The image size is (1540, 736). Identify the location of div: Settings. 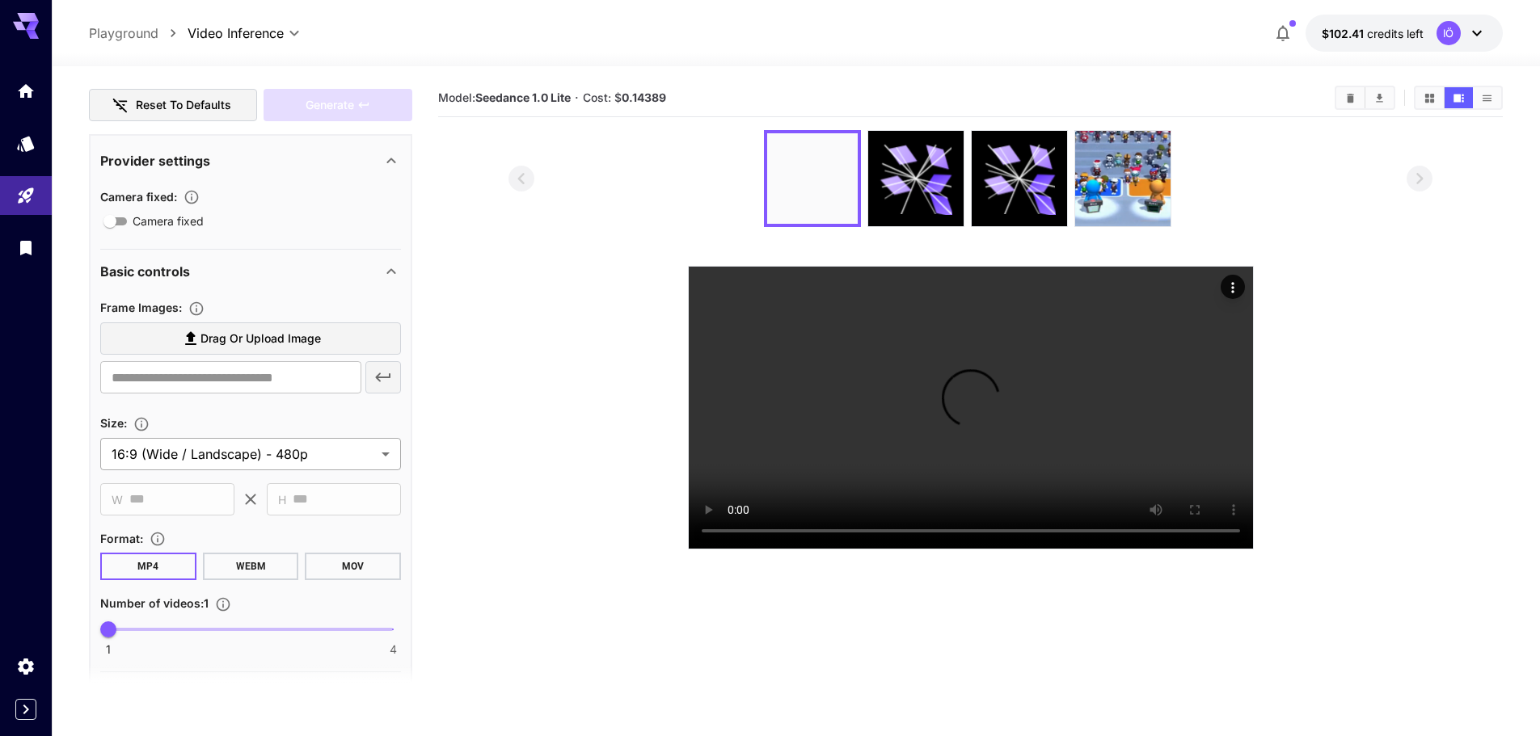
(26, 666).